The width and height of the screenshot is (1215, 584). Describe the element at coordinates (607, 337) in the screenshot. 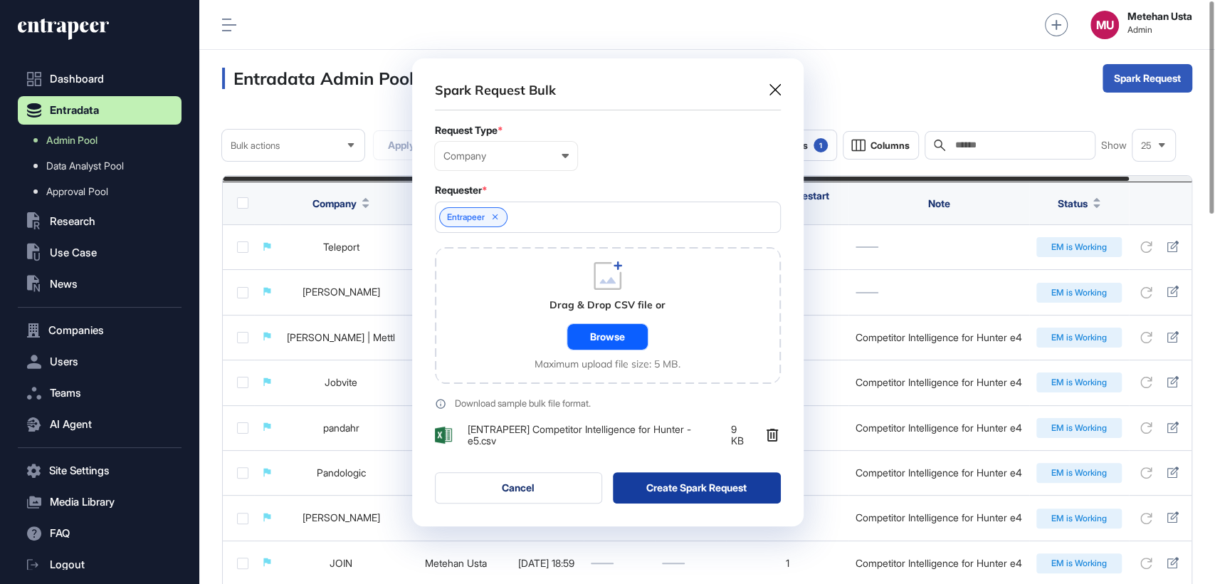

I see `div: Browse` at that location.